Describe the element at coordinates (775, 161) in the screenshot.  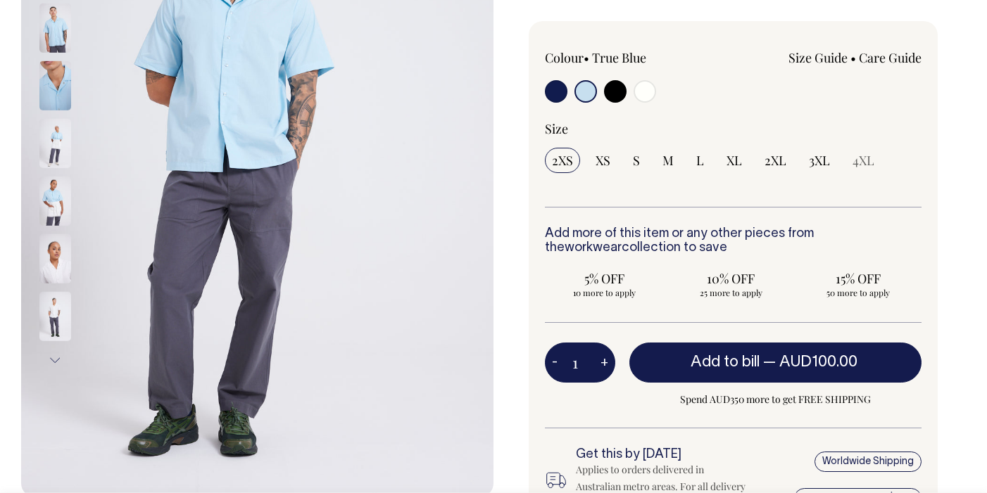
I see `span: 2XL` at that location.